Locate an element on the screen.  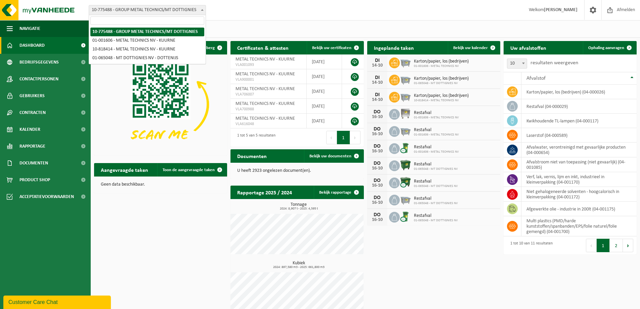
td: karton/papier, los (bedrijven) (04-000026) is located at coordinates (578, 92).